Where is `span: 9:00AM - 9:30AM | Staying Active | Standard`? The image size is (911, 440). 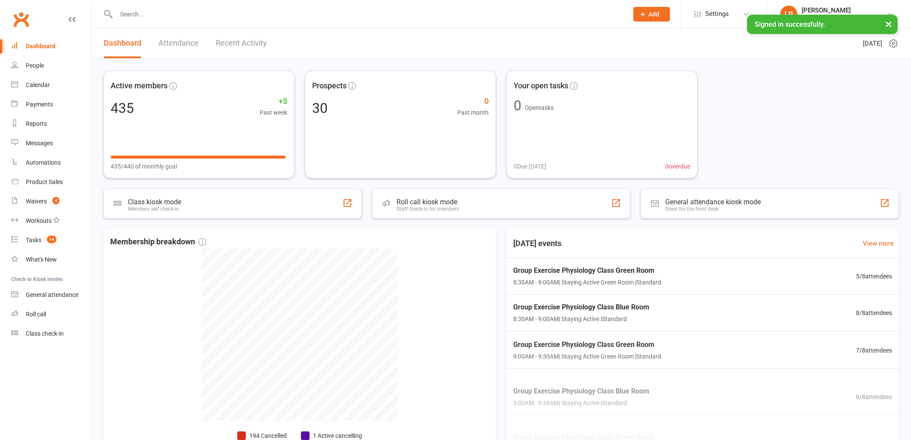 span: 9:00AM - 9:30AM | Staying Active | Standard is located at coordinates (581, 403).